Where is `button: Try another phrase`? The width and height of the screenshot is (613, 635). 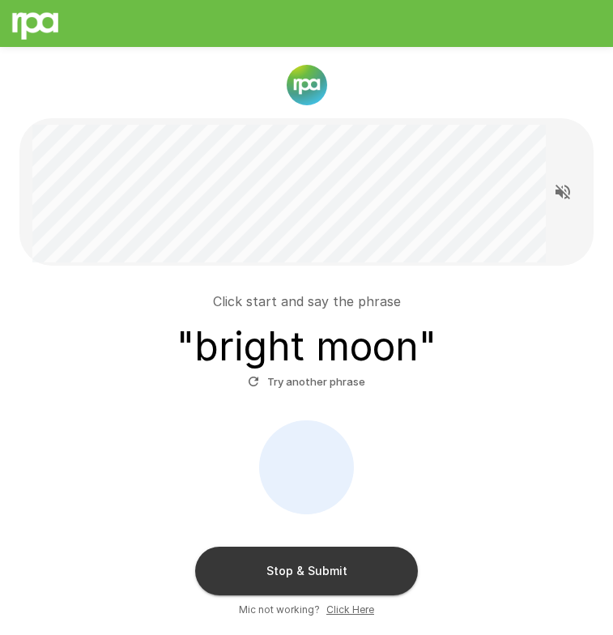 button: Try another phrase is located at coordinates (306, 381).